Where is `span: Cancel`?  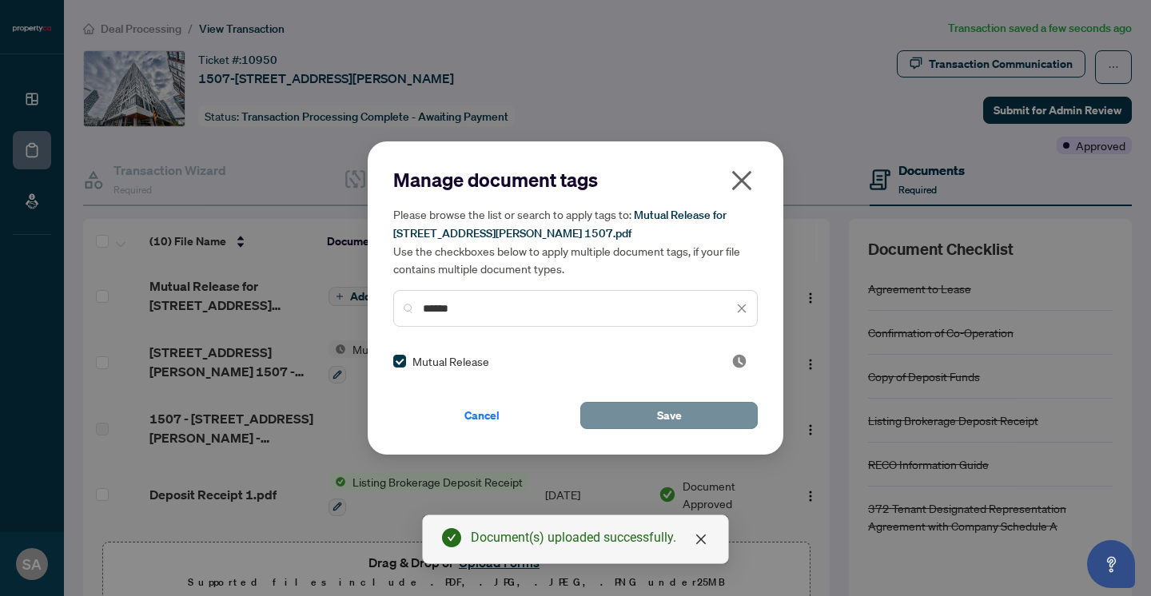 span: Cancel is located at coordinates (482, 416).